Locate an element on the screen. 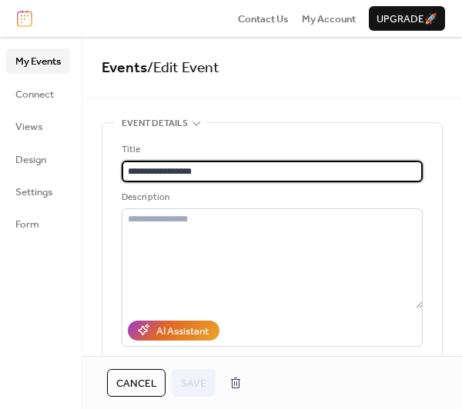 This screenshot has width=462, height=409. span: Design is located at coordinates (31, 160).